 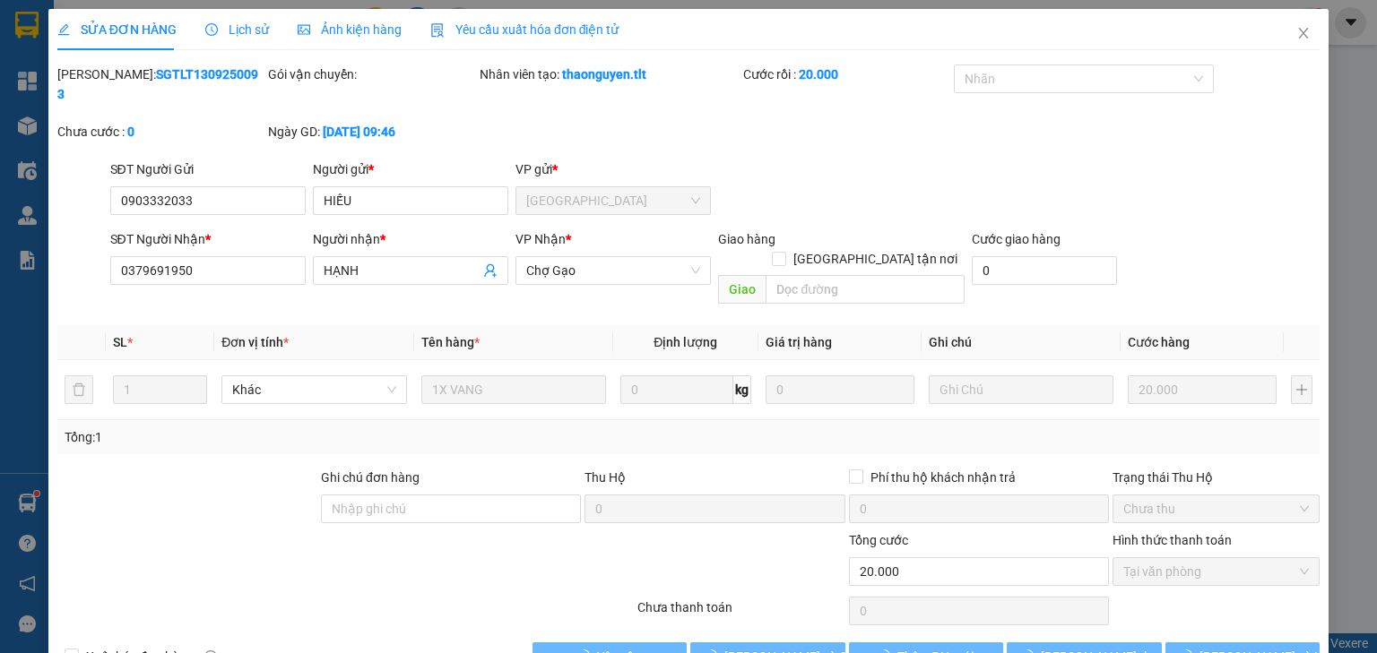 What do you see at coordinates (117, 30) in the screenshot?
I see `span: SỬA ĐƠN HÀNG` at bounding box center [117, 30].